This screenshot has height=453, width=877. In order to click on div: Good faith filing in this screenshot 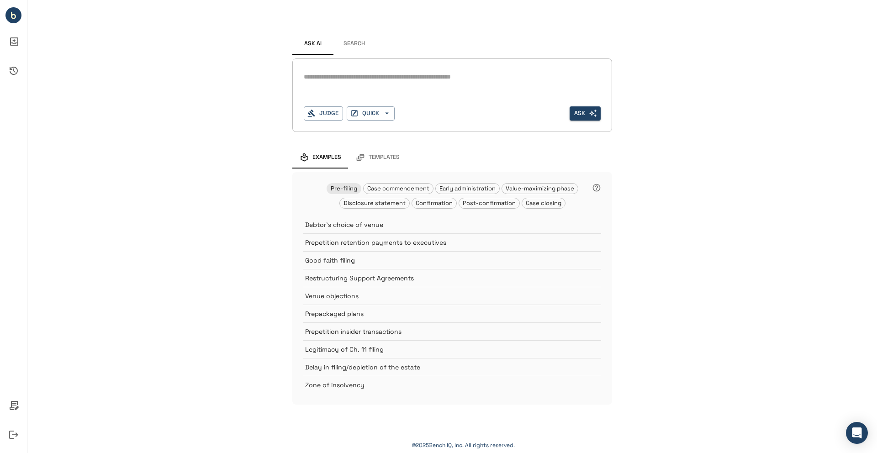, I will do `click(452, 260)`.